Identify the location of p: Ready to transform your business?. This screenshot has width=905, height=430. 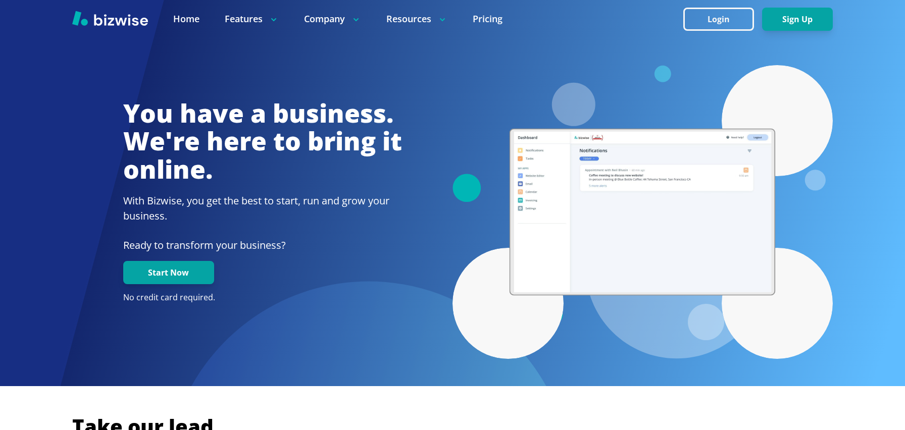
(262, 245).